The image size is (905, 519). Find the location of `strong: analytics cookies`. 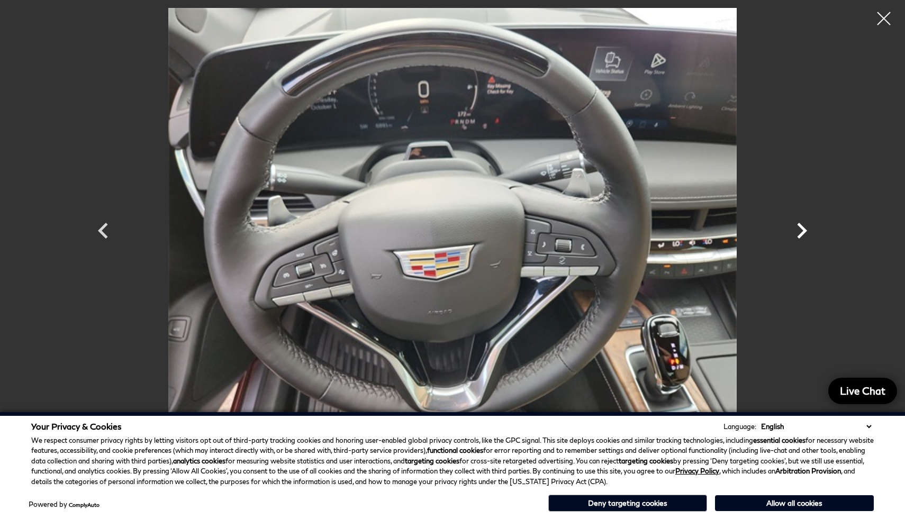

strong: analytics cookies is located at coordinates (199, 461).